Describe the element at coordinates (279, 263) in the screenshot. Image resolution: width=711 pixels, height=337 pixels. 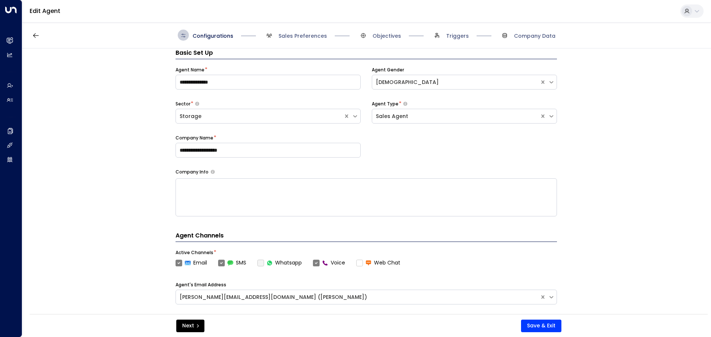
I see `div: To activate this channel, please go to the Integrations page` at that location.